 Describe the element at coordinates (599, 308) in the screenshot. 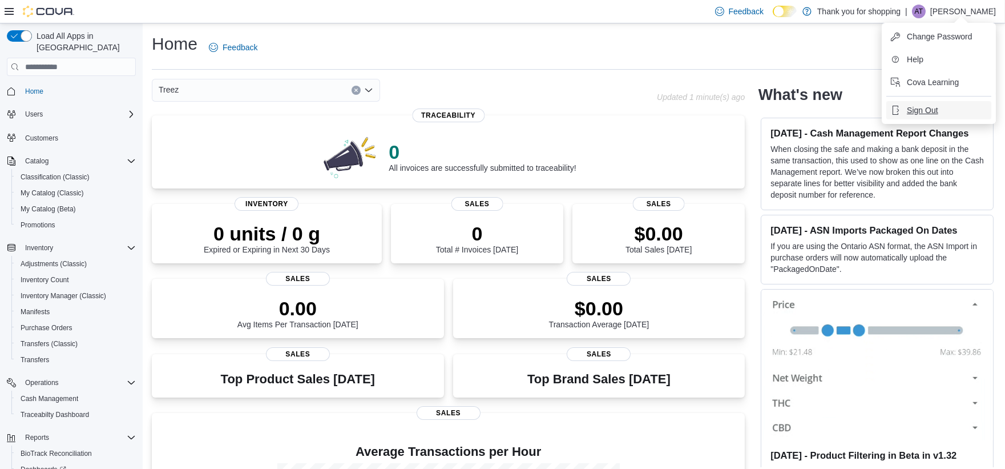

I see `p: $0.00` at that location.